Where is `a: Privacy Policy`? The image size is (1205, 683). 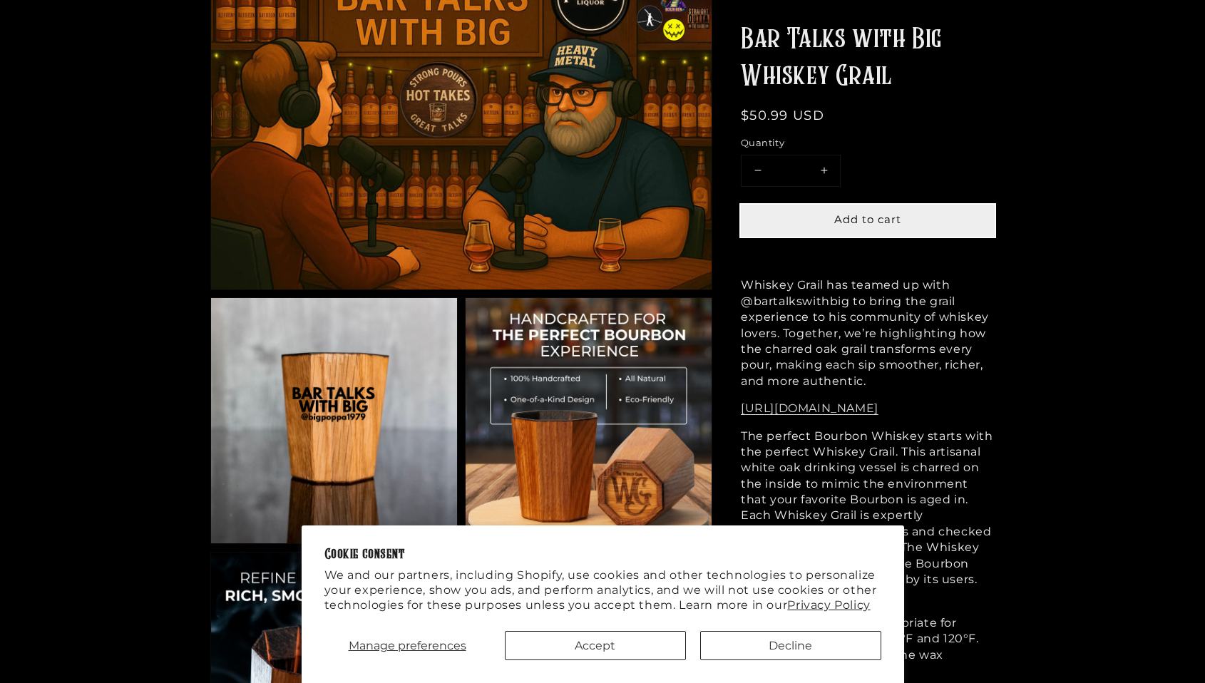 a: Privacy Policy is located at coordinates (828, 604).